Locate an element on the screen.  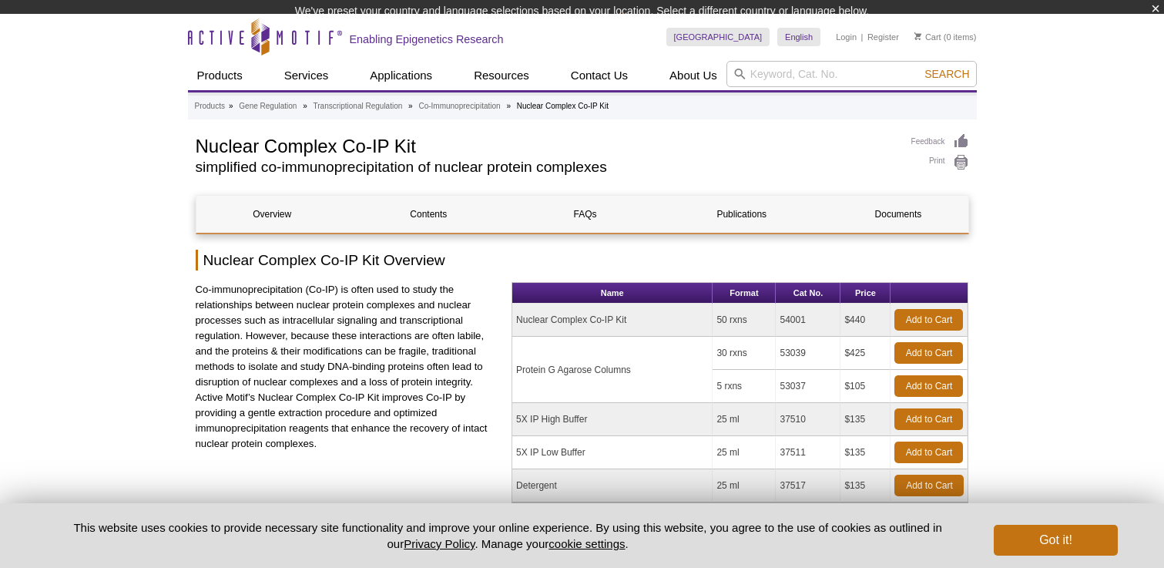
a: Documents is located at coordinates (897, 214).